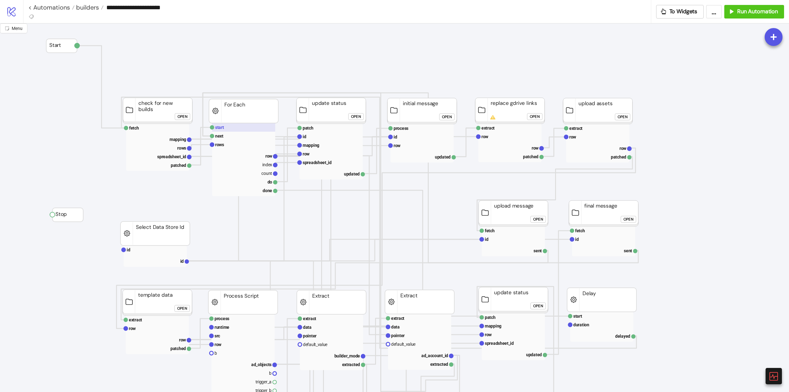 The image size is (789, 392). Describe the element at coordinates (754, 12) in the screenshot. I see `button: Run Automation` at that location.